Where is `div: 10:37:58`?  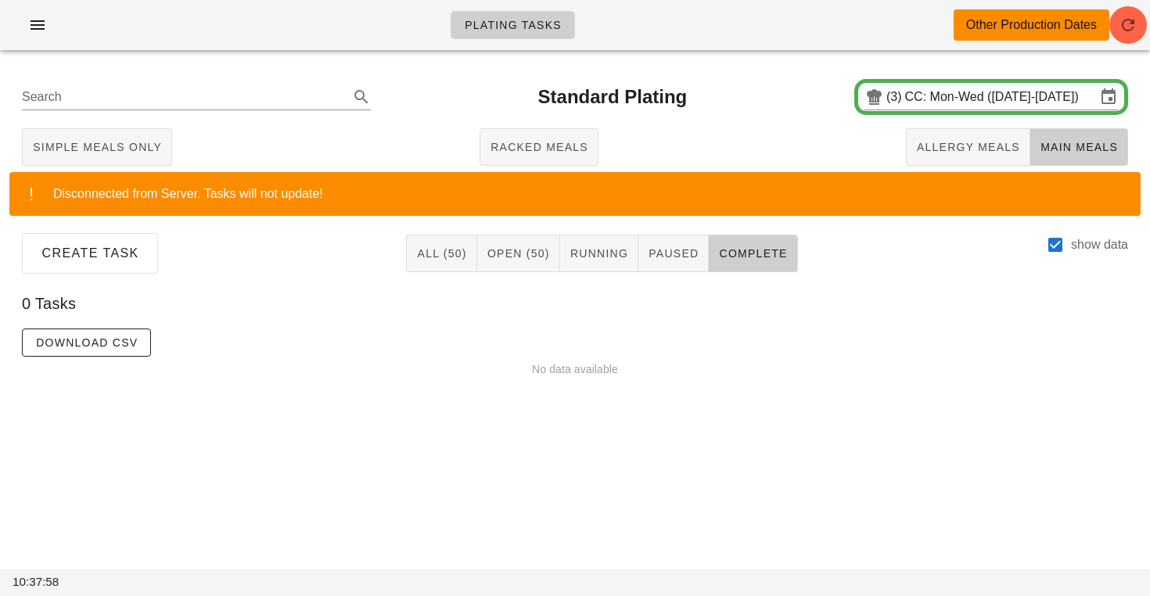
div: 10:37:58 is located at coordinates (56, 582).